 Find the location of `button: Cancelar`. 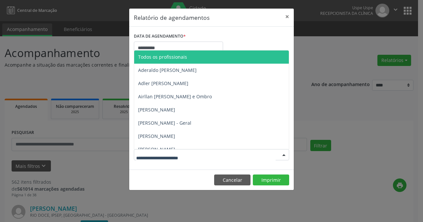

button: Cancelar is located at coordinates (232, 180).